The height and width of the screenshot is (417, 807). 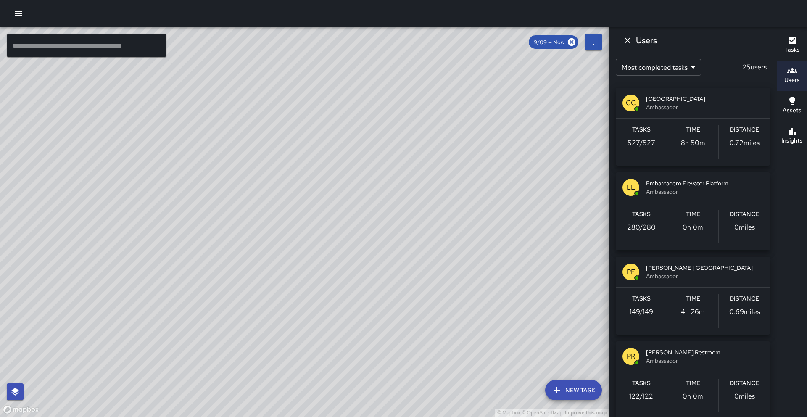 What do you see at coordinates (631, 272) in the screenshot?
I see `p: PE` at bounding box center [631, 272].